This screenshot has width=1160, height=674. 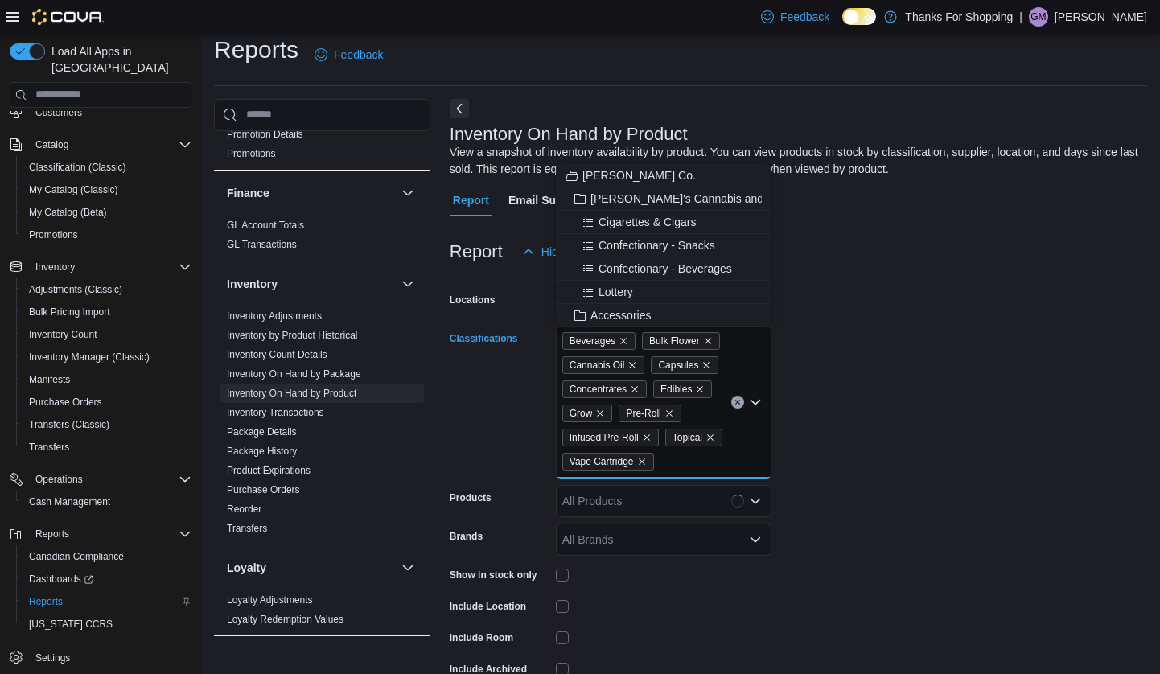 I want to click on span: Purchase Orders, so click(x=65, y=402).